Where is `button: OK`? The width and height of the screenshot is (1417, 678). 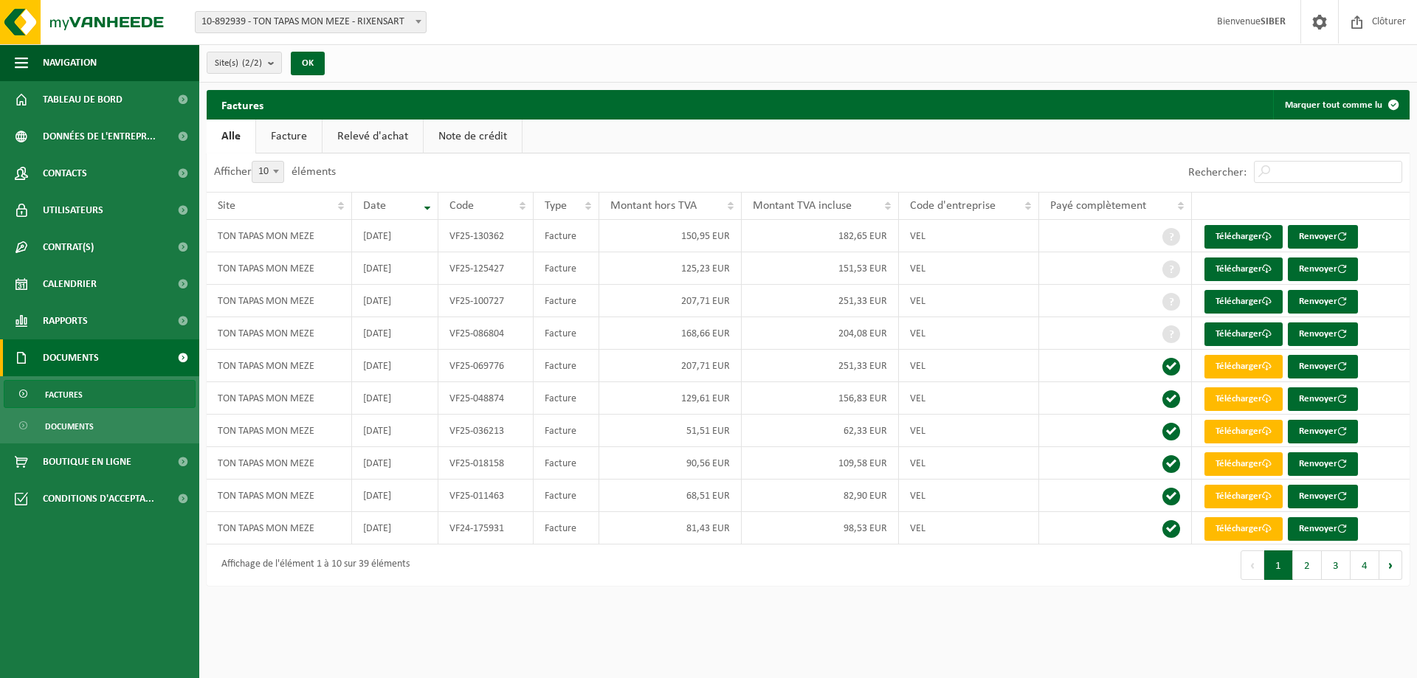
button: OK is located at coordinates (308, 63).